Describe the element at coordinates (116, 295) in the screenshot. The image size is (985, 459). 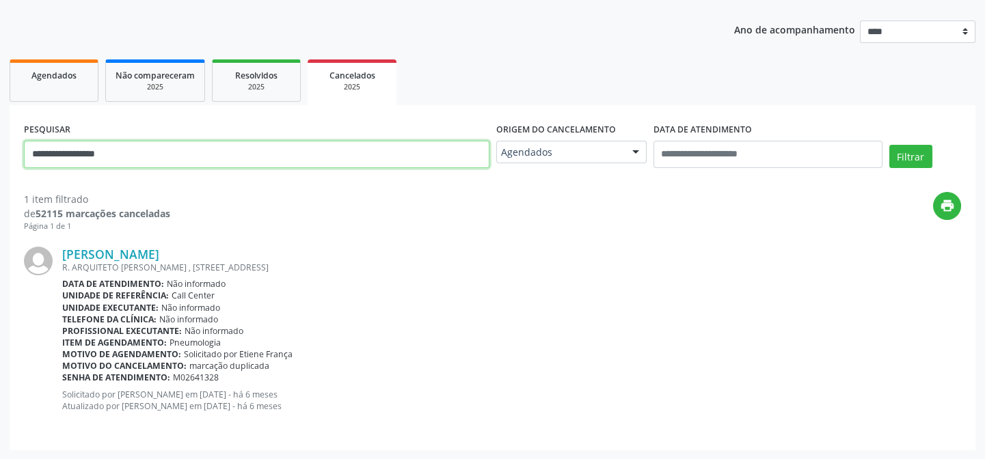
I see `b: Unidade de referência:` at that location.